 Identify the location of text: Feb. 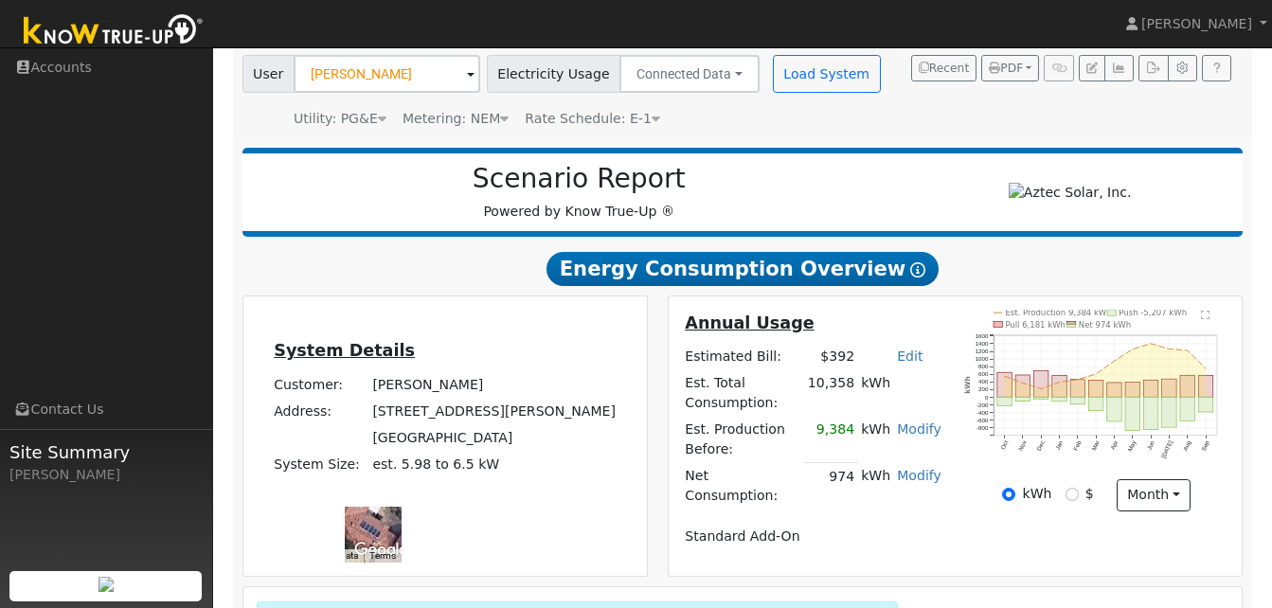
(1077, 444).